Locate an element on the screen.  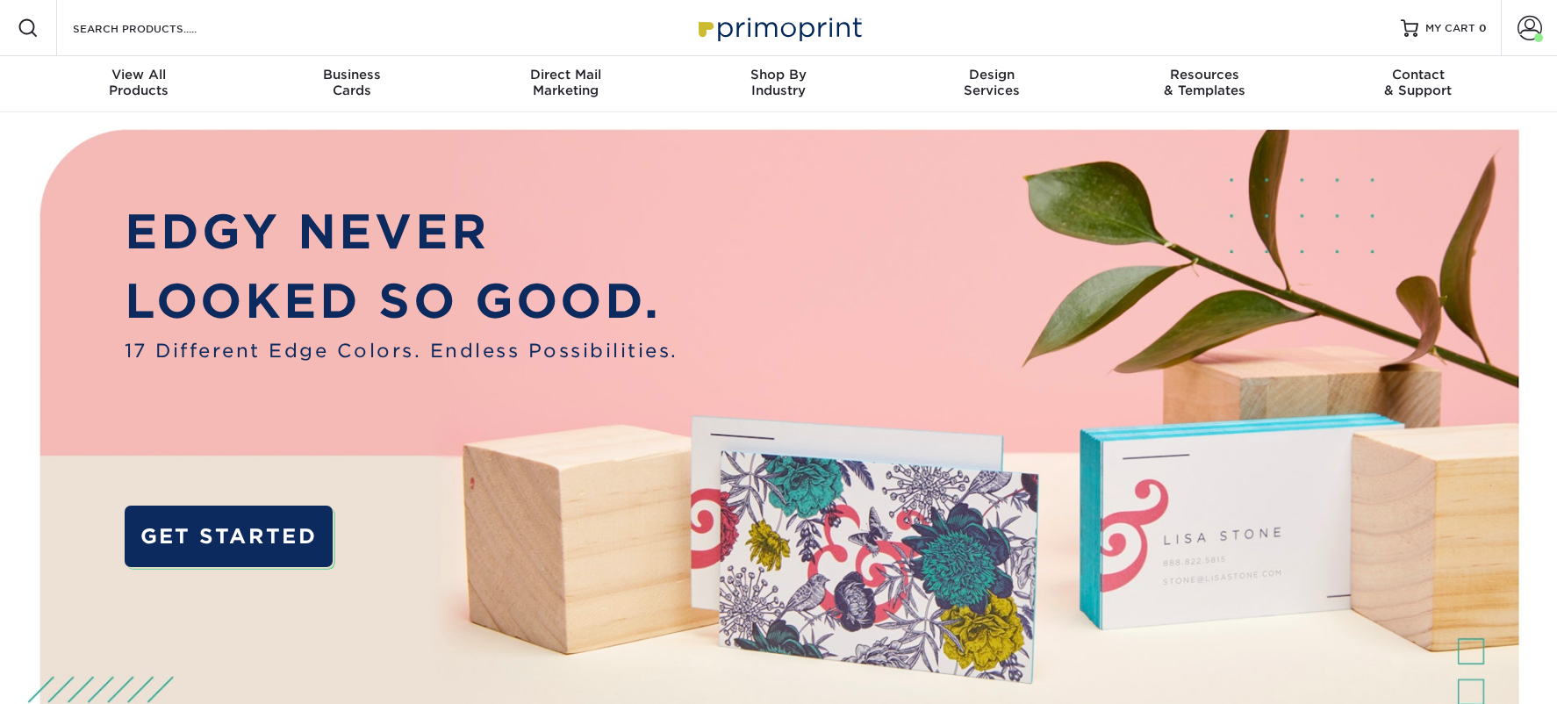
div: Marketing is located at coordinates (565, 82).